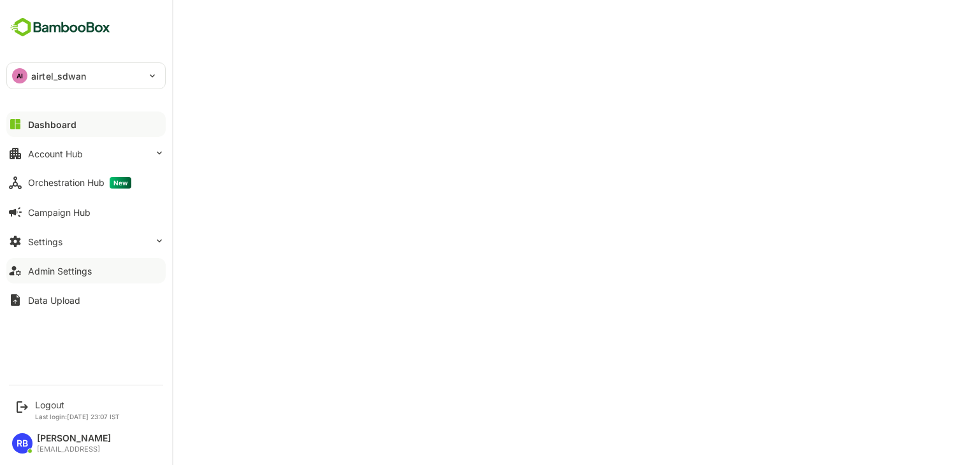  Describe the element at coordinates (20, 76) in the screenshot. I see `div: AI` at that location.